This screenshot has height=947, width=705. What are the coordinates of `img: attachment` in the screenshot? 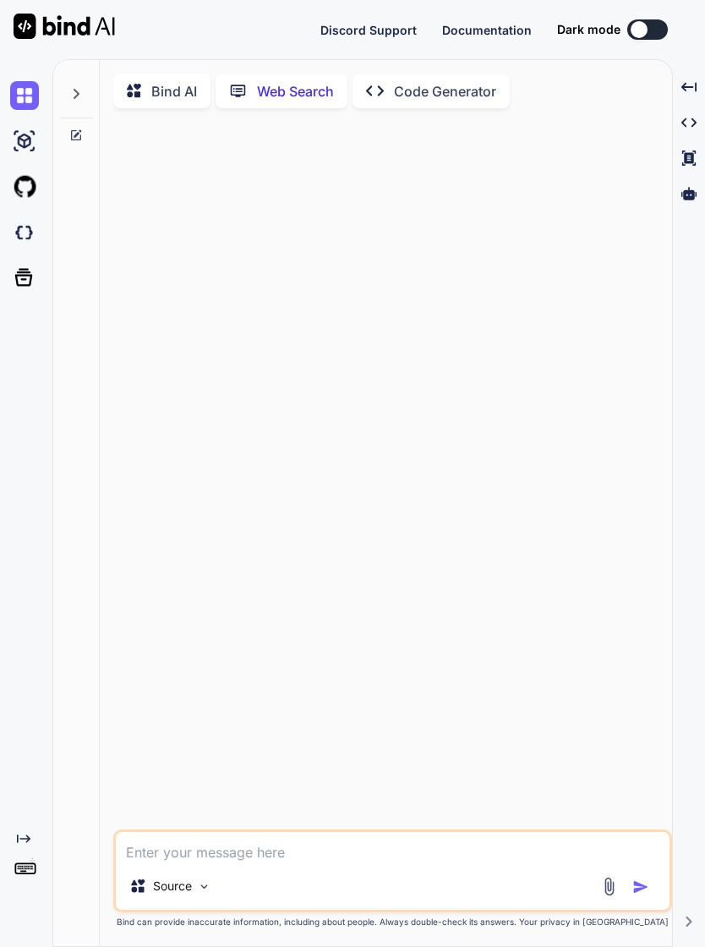 It's located at (609, 886).